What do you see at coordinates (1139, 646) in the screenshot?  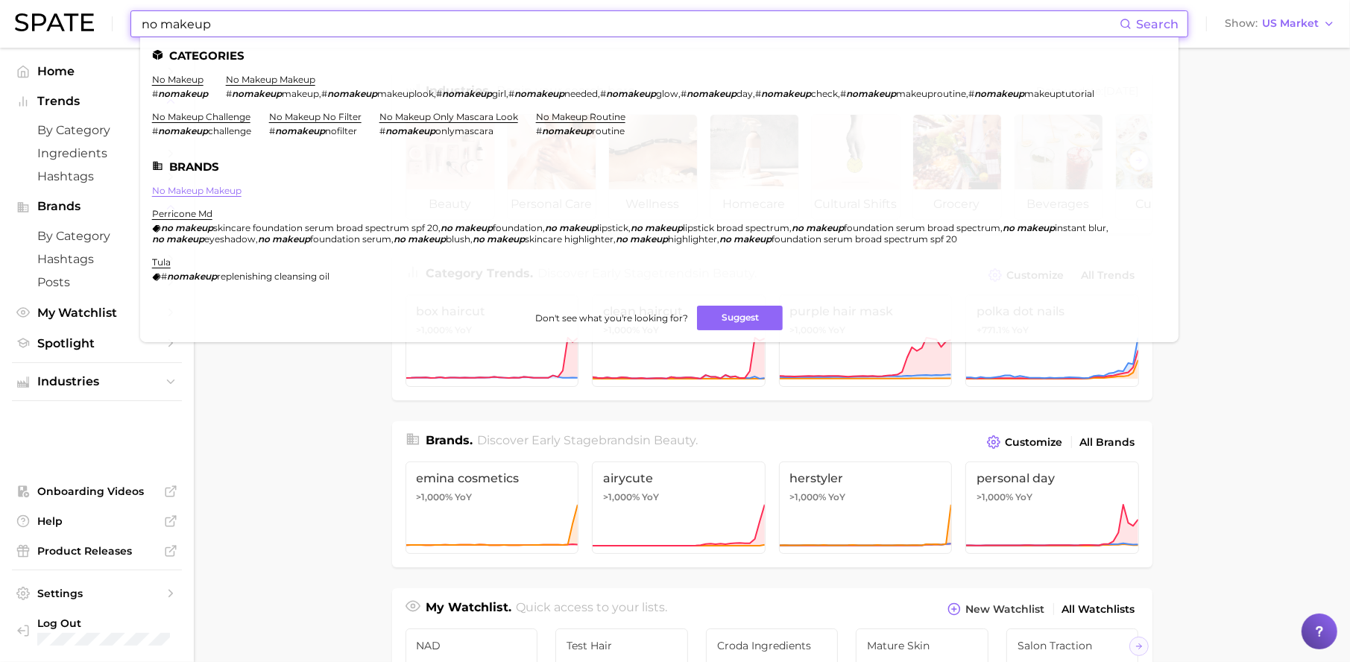 I see `button: Scroll Right` at bounding box center [1139, 646].